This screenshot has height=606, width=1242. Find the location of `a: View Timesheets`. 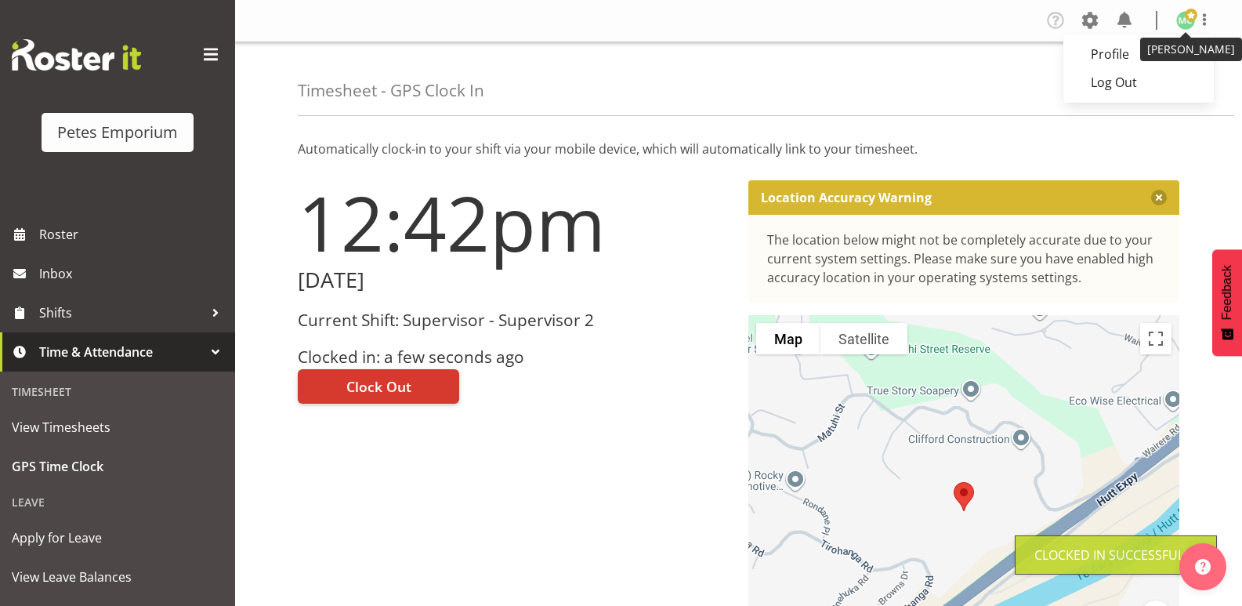

a: View Timesheets is located at coordinates (118, 427).